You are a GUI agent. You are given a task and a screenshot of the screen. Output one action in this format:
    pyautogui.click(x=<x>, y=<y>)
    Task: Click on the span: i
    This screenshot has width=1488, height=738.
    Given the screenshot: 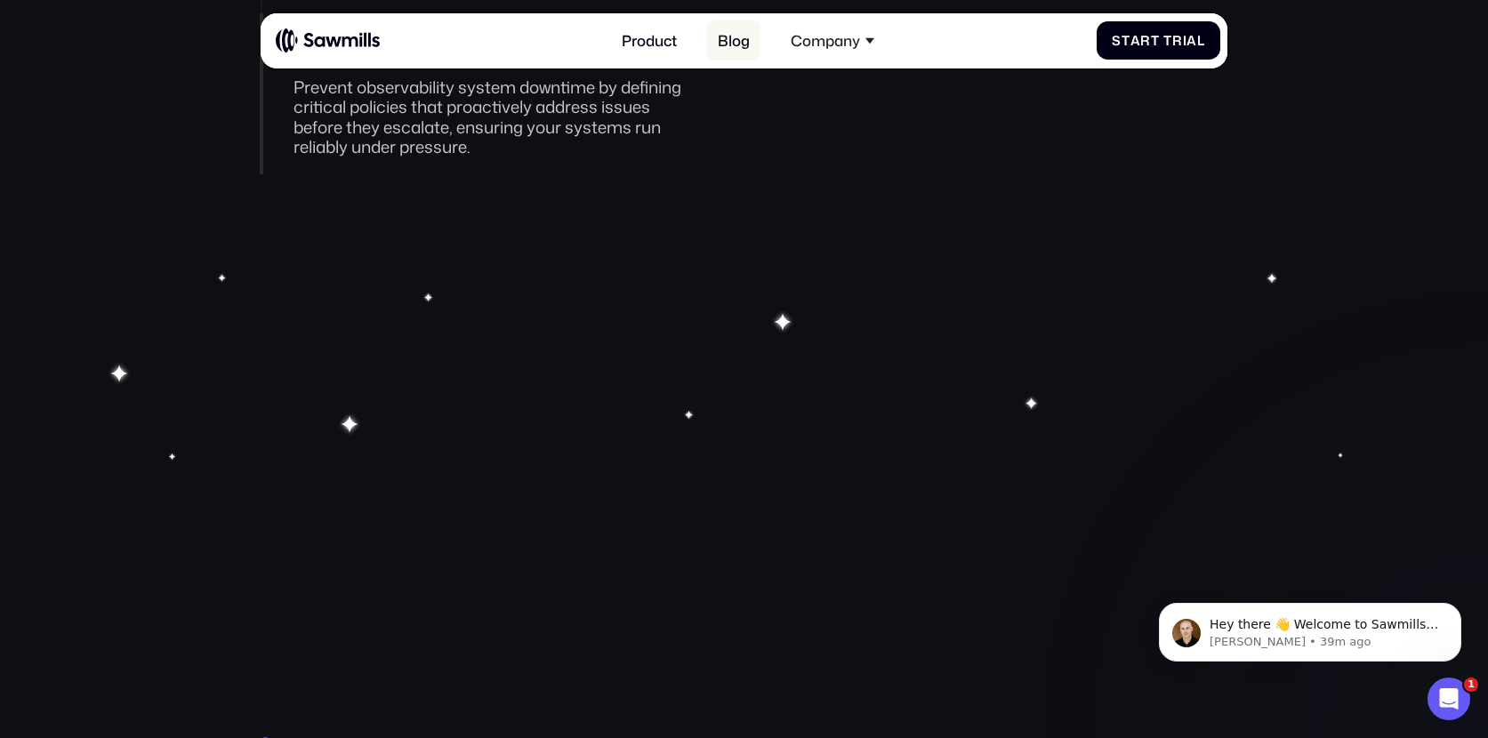 What is the action you would take?
    pyautogui.click(x=1185, y=41)
    